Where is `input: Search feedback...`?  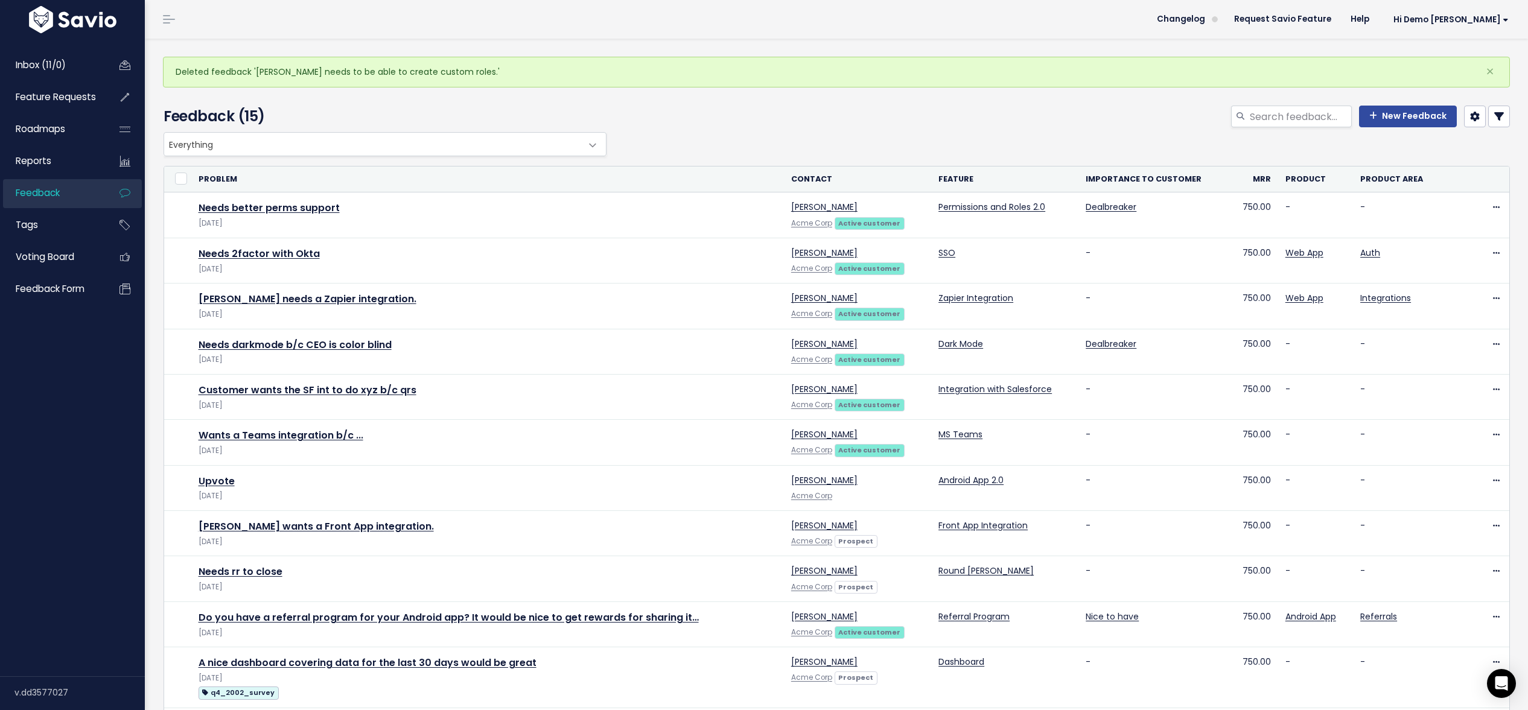 input: Search feedback... is located at coordinates (1300, 116).